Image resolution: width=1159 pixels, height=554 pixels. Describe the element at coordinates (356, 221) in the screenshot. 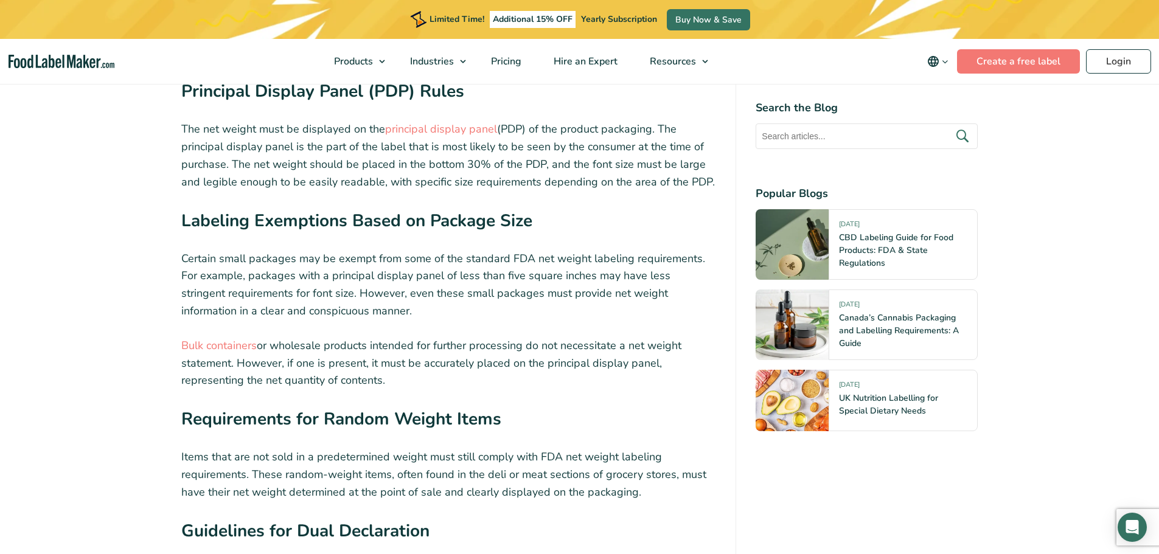

I see `strong: Labeling Exemptions Based on Package Size` at that location.